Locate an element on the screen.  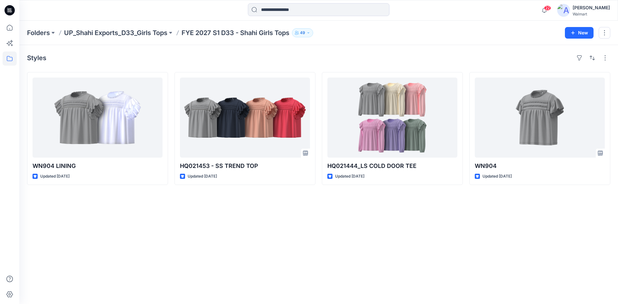
p: FYE 2027 S1 D33 - Shahi Girls Tops is located at coordinates (235, 33).